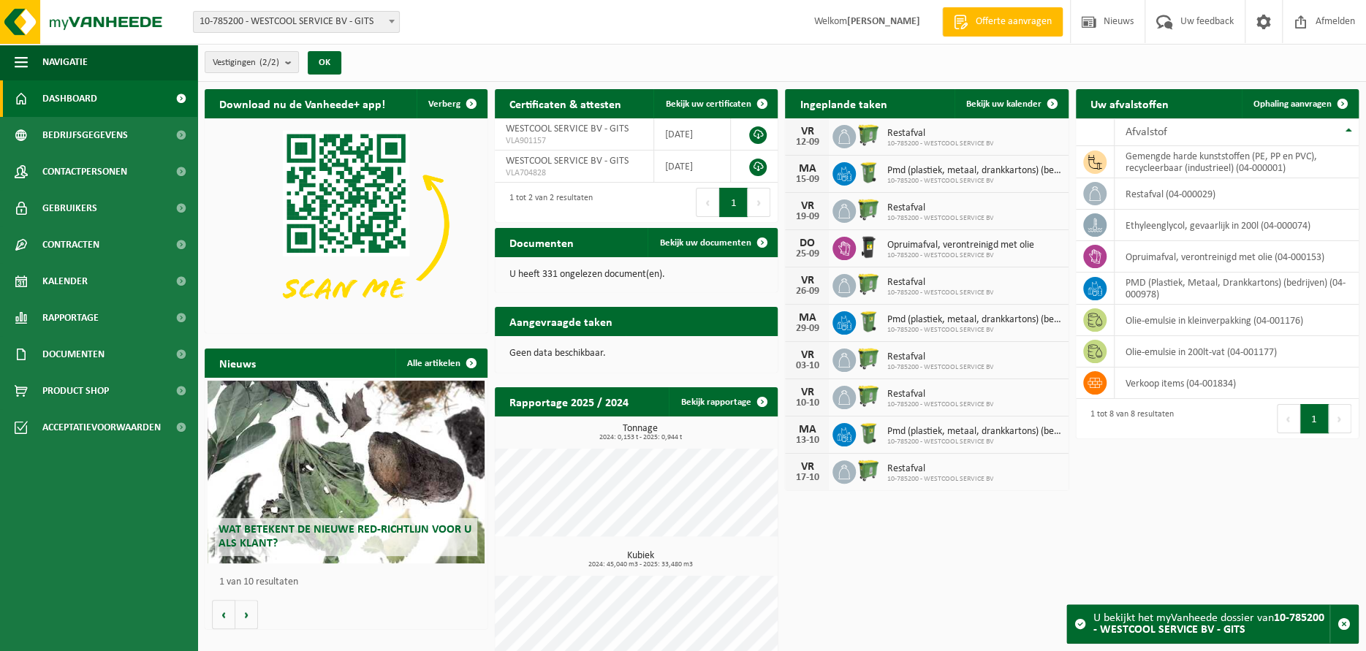  What do you see at coordinates (1011, 104) in the screenshot?
I see `a: Bekijk uw kalender` at bounding box center [1011, 104].